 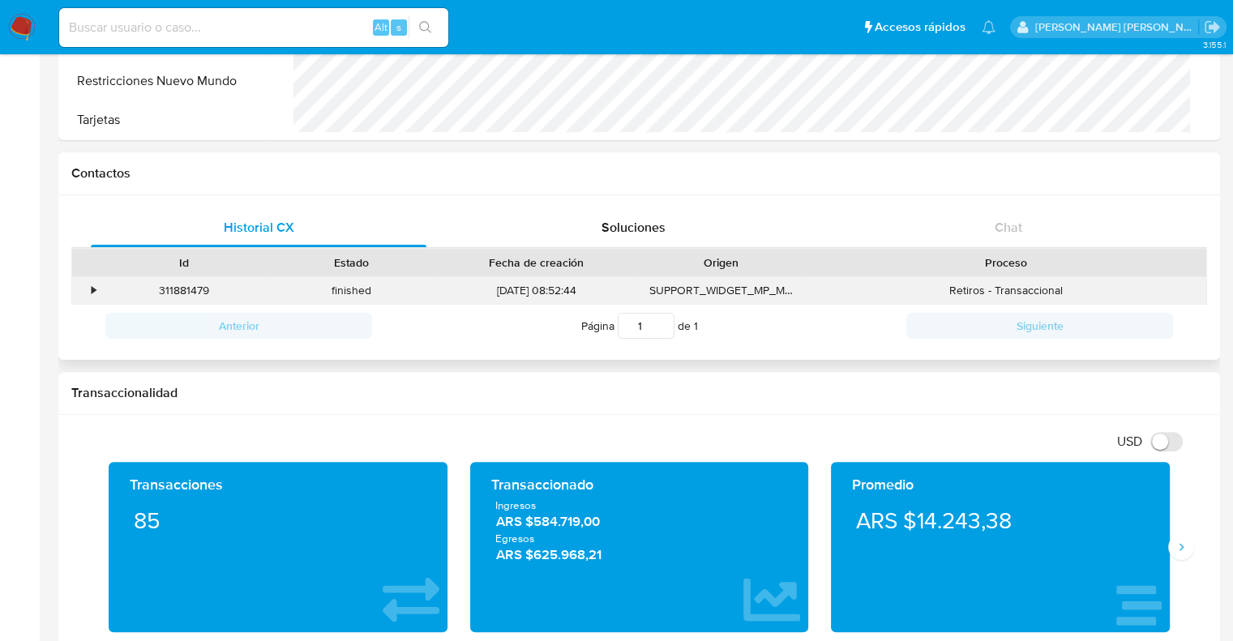 I want to click on a: Salir, so click(x=1212, y=27).